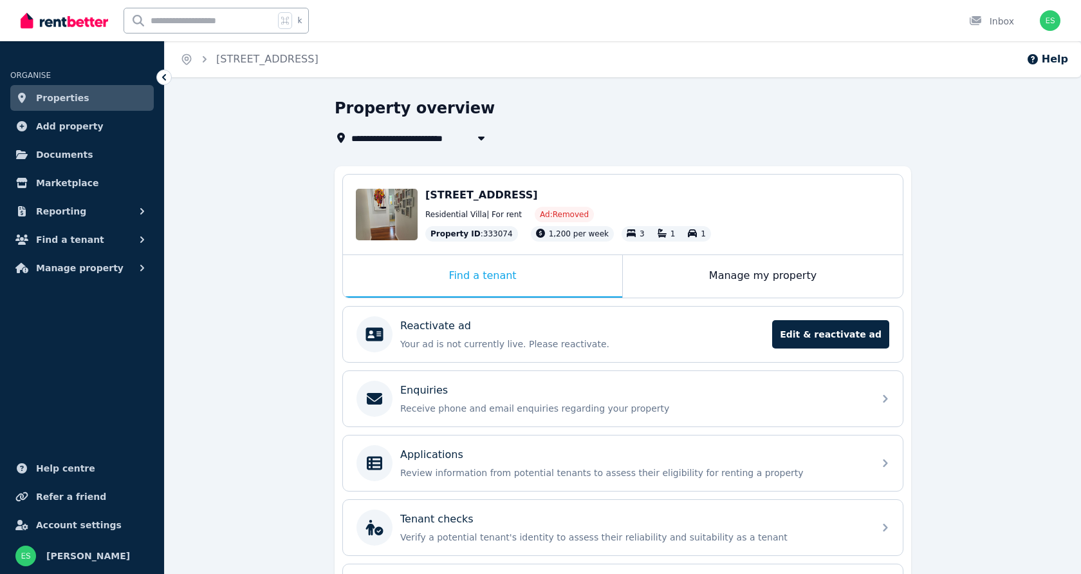 This screenshot has height=574, width=1081. What do you see at coordinates (82, 154) in the screenshot?
I see `a: Documents` at bounding box center [82, 154].